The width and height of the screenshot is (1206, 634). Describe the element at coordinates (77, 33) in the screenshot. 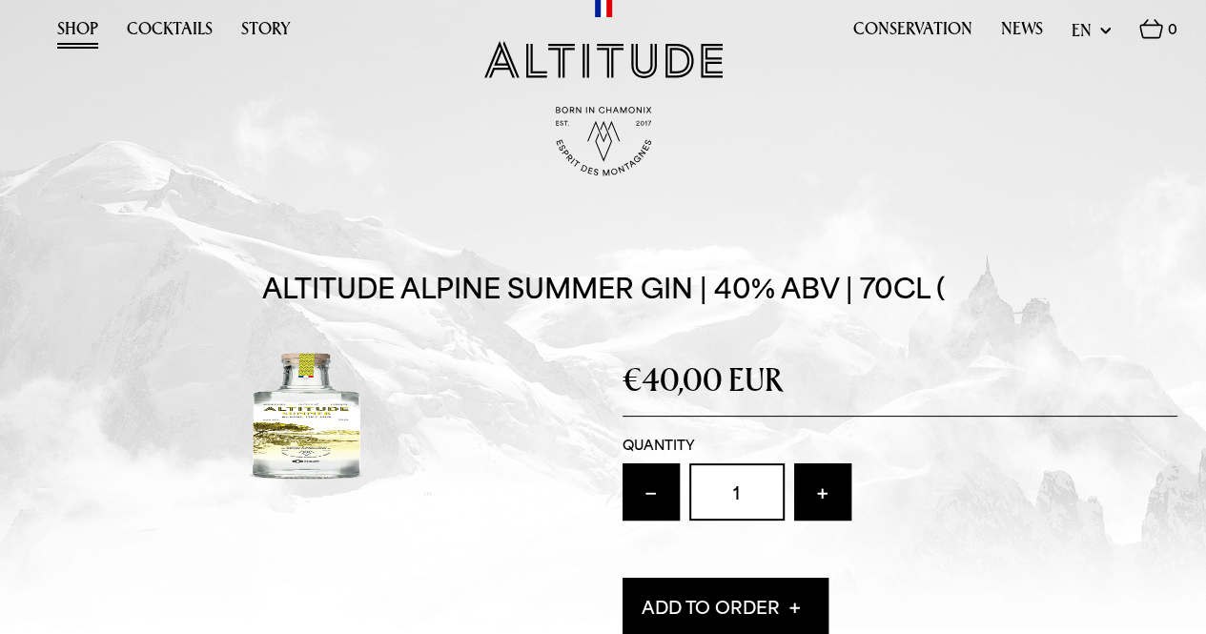

I see `a: Shop` at that location.